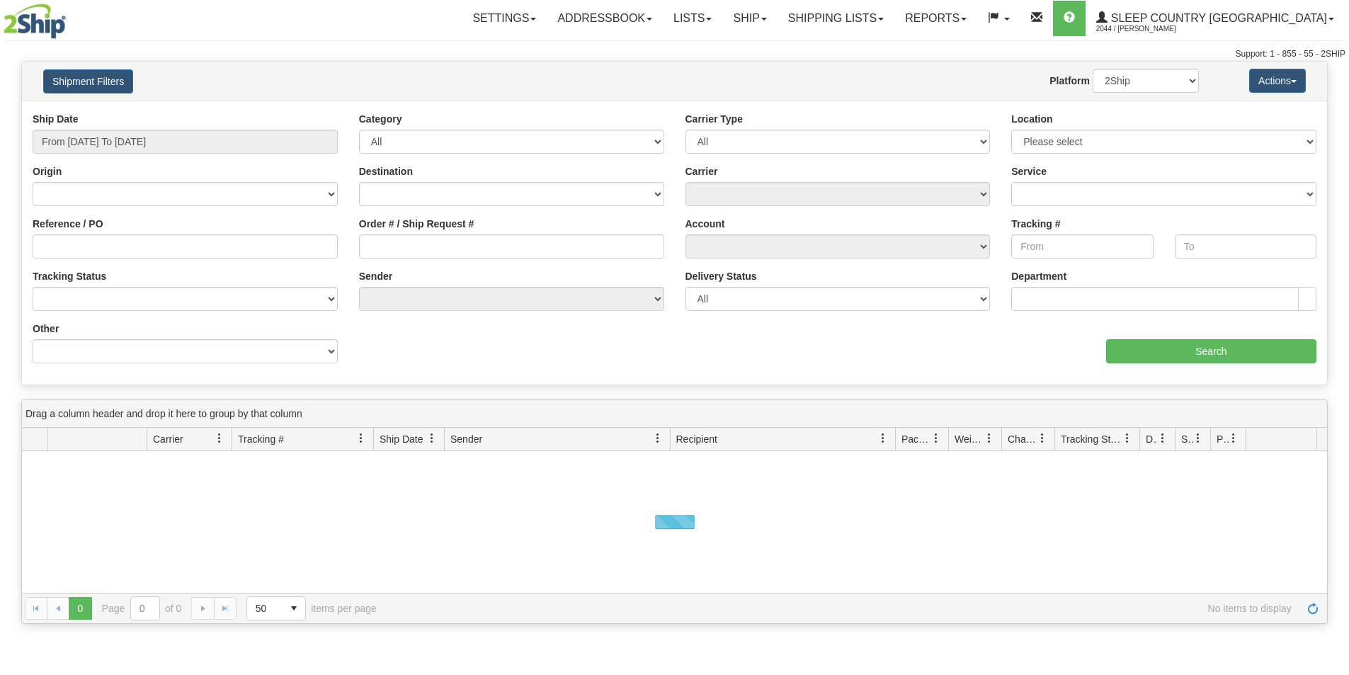 Image resolution: width=1349 pixels, height=675 pixels. Describe the element at coordinates (416, 224) in the screenshot. I see `label: Order # / Ship Request #` at that location.